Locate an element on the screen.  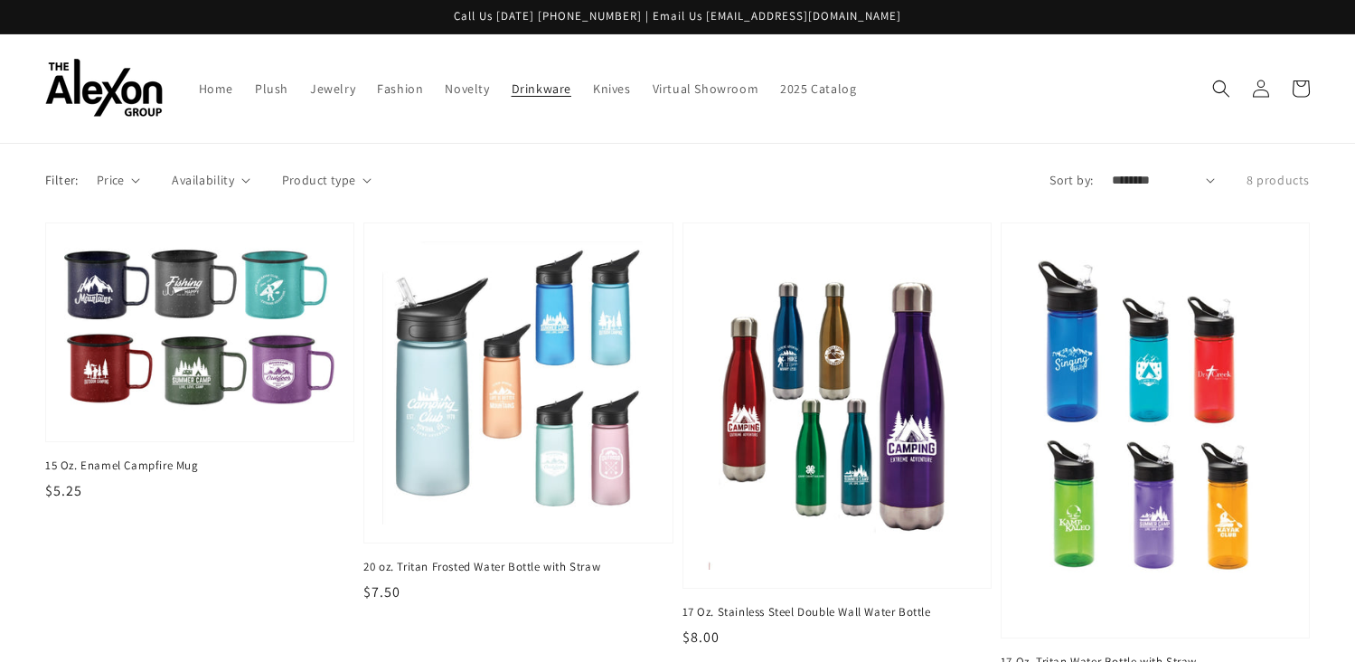
span: Product type is located at coordinates (319, 180).